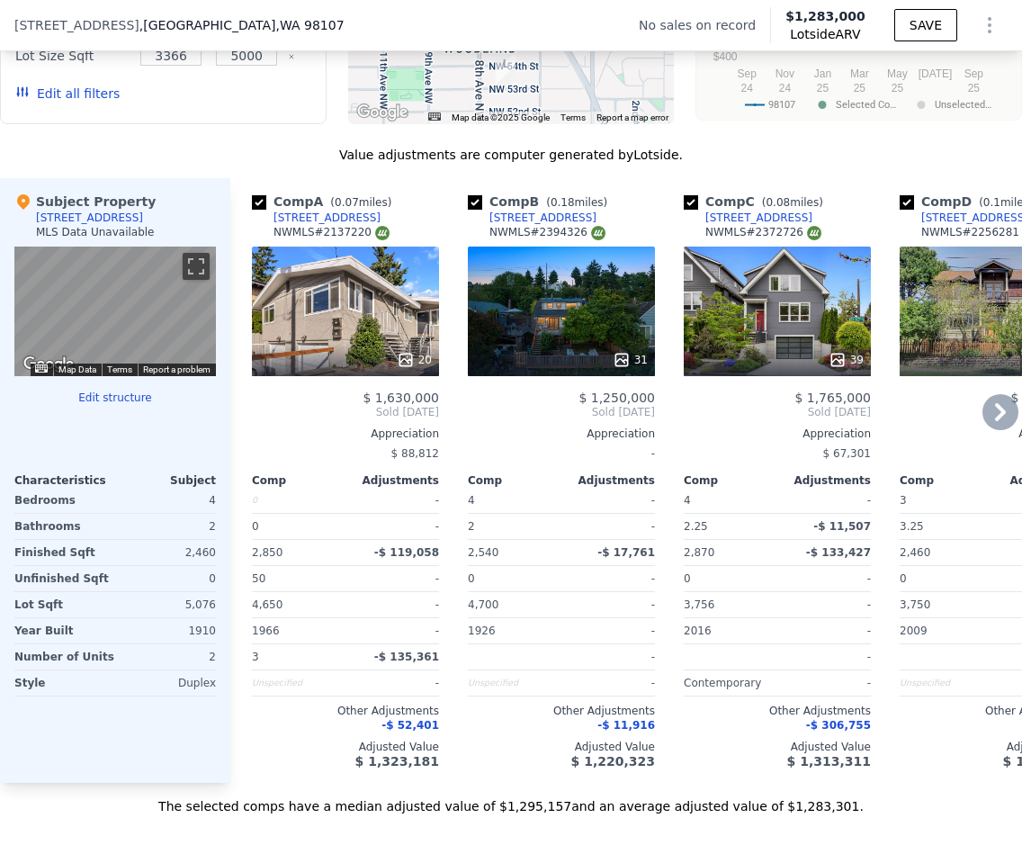  Describe the element at coordinates (832, 398) in the screenshot. I see `span: $ 1,765,000` at that location.